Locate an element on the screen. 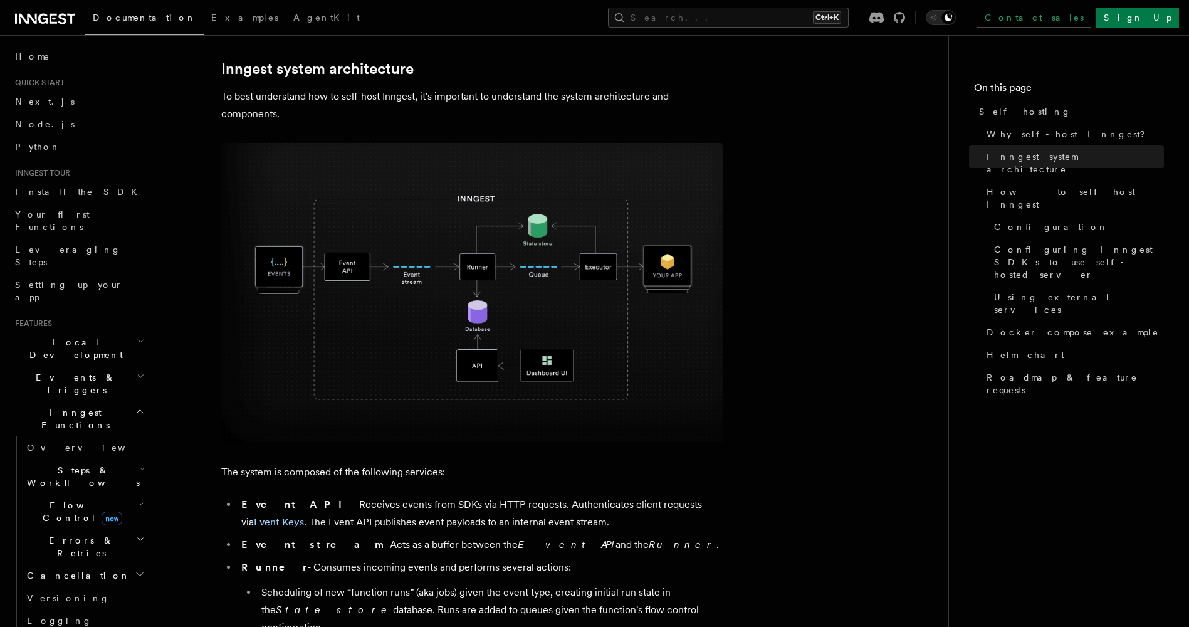 Image resolution: width=1189 pixels, height=627 pixels. a: Helm chart is located at coordinates (1072, 355).